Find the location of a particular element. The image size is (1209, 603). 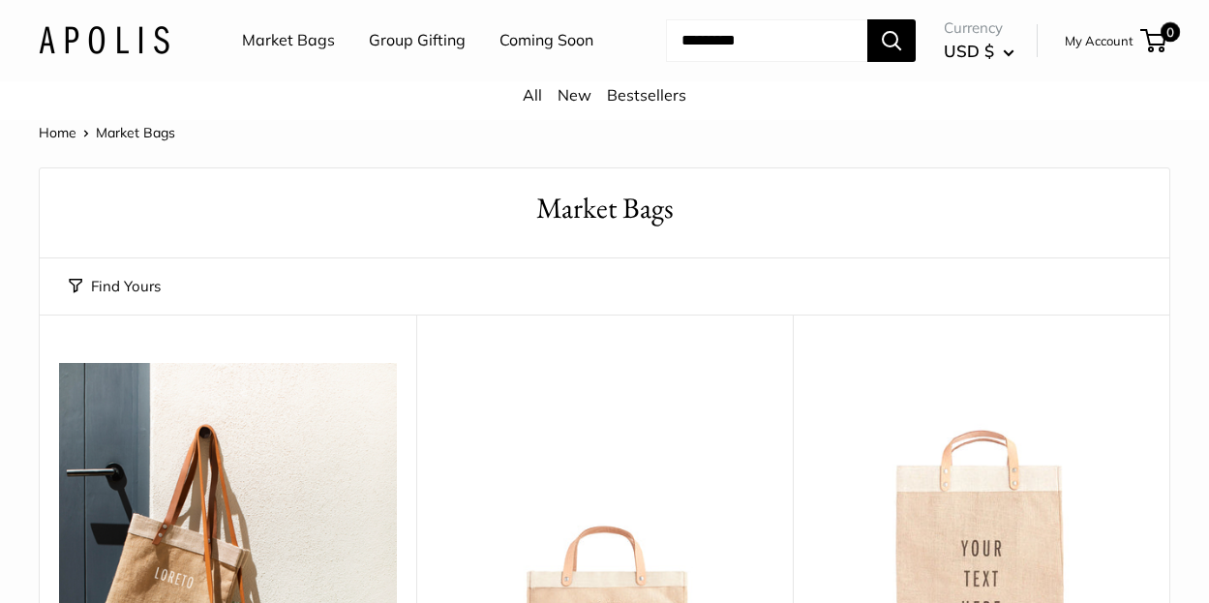

h1: Market Bags is located at coordinates (604, 208).